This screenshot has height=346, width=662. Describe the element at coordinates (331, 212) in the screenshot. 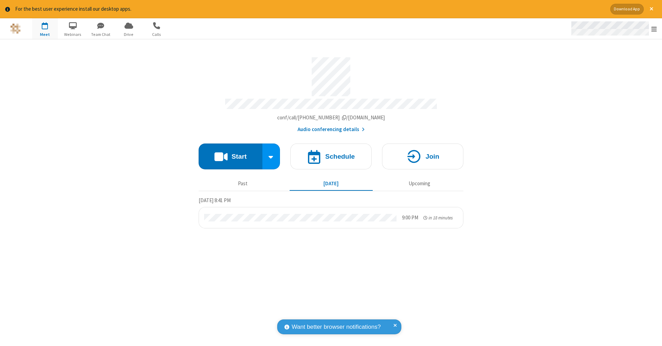

I see `section: Today's Meetings` at that location.